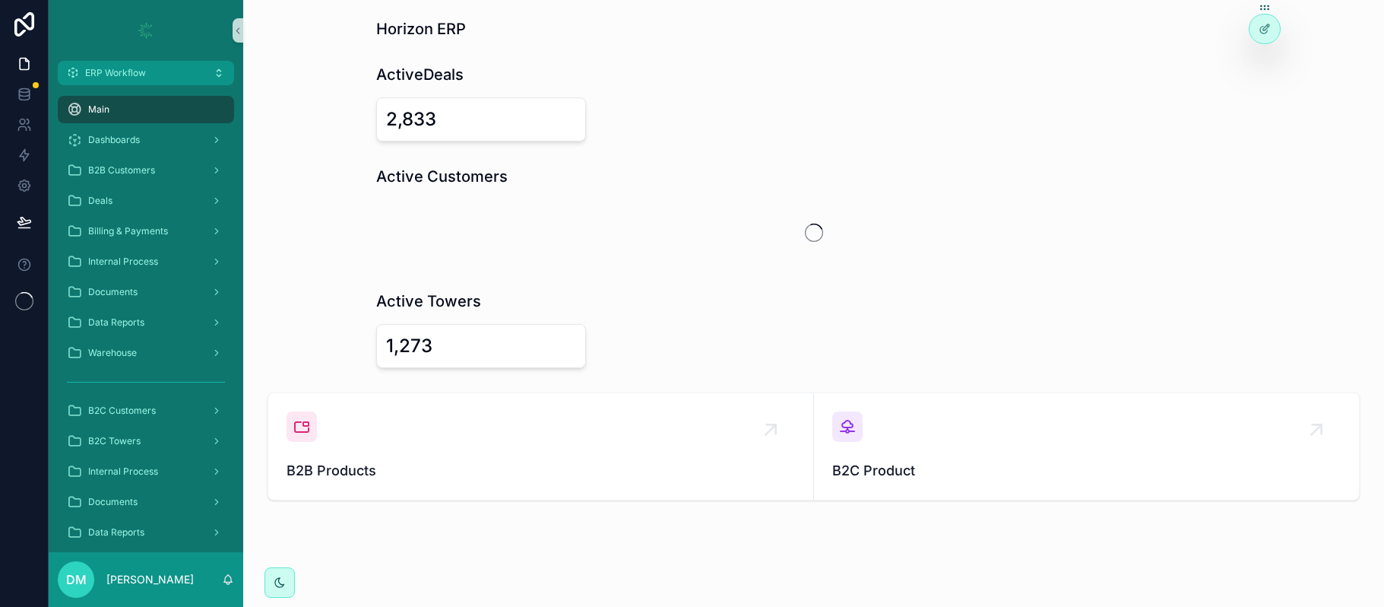  Describe the element at coordinates (409, 346) in the screenshot. I see `div: 1,273` at that location.